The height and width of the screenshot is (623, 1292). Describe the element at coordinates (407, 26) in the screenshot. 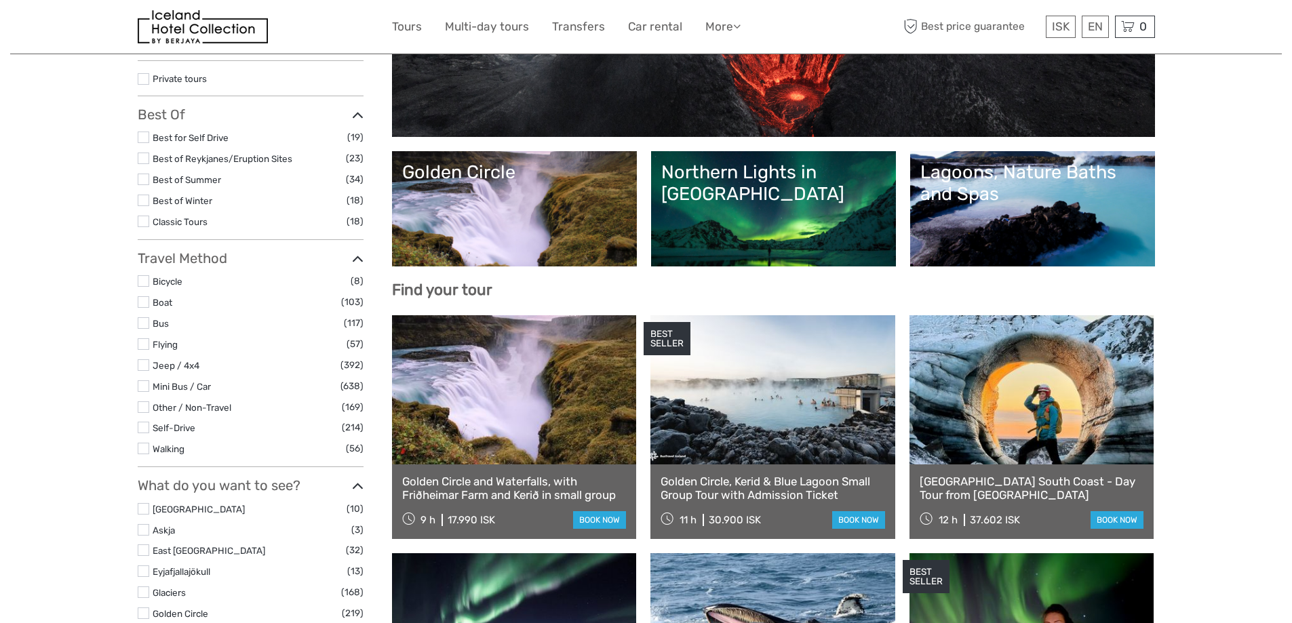

I see `a: Tours` at that location.